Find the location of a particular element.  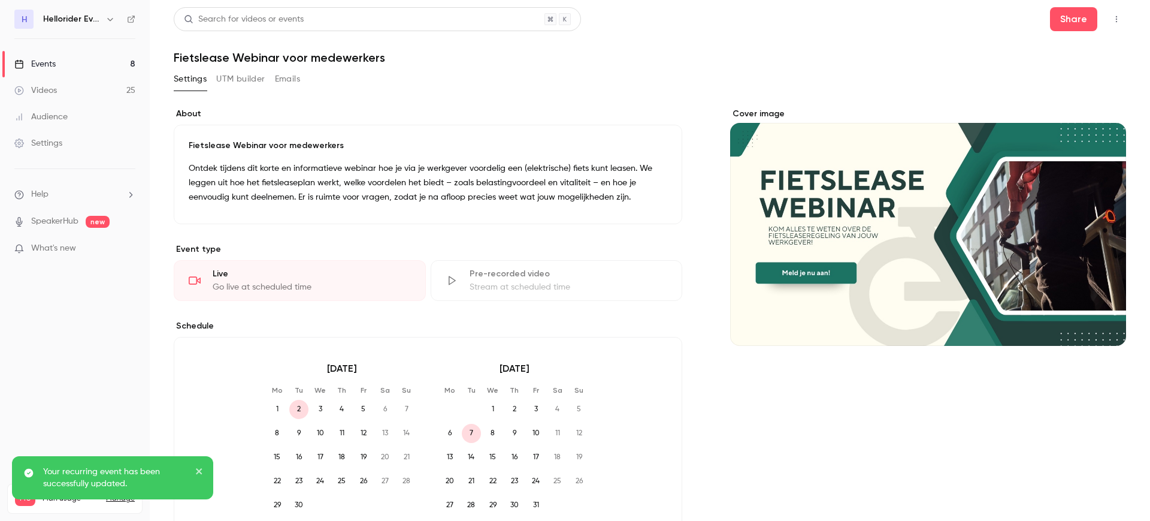

div: Search for videos or events is located at coordinates (244, 19).